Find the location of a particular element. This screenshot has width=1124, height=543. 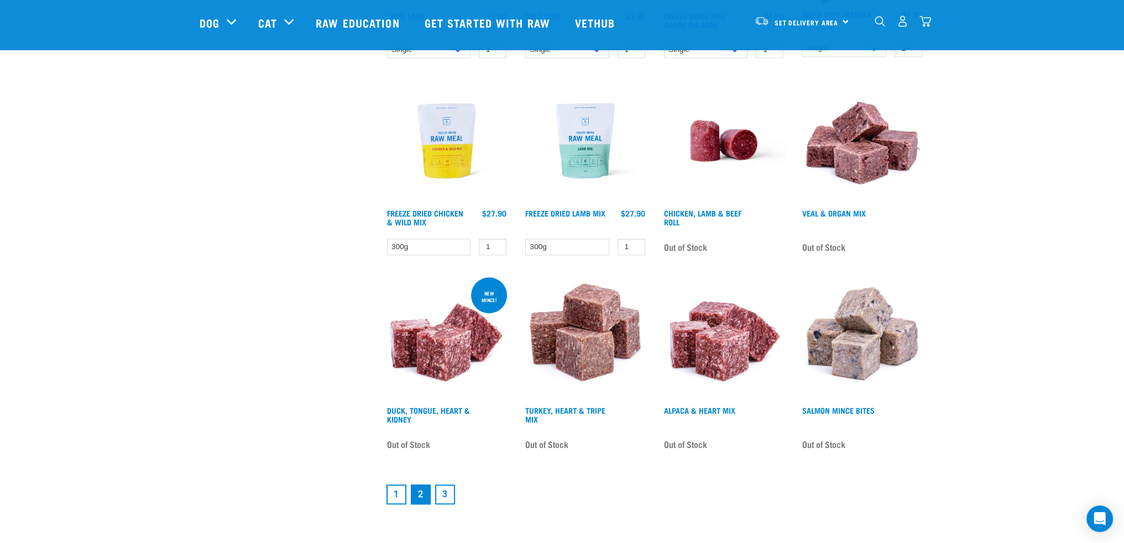

nav: pagination is located at coordinates (654, 495).